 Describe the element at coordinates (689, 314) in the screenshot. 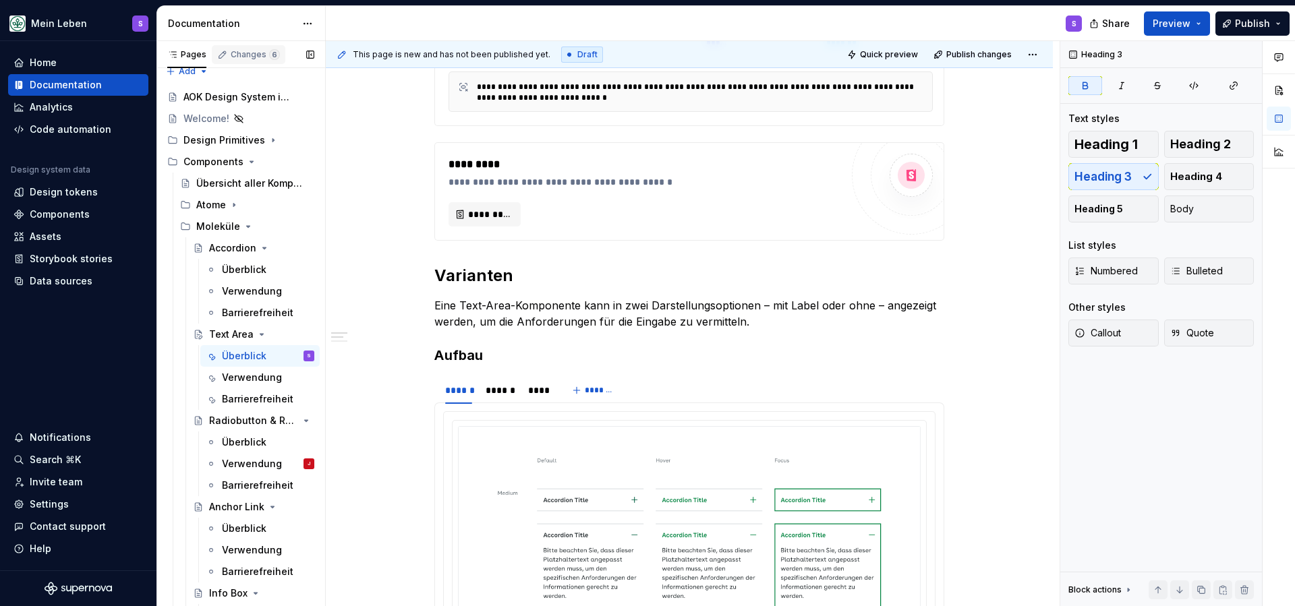

I see `p: Eine Text-Area-Komponente kann in zwei Darstellungsoptionen – mit Label oder ohne – angezeigt wer...` at that location.